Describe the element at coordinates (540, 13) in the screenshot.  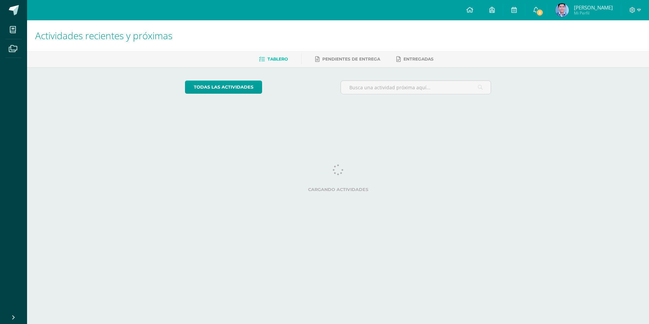
I see `span: 3` at that location.